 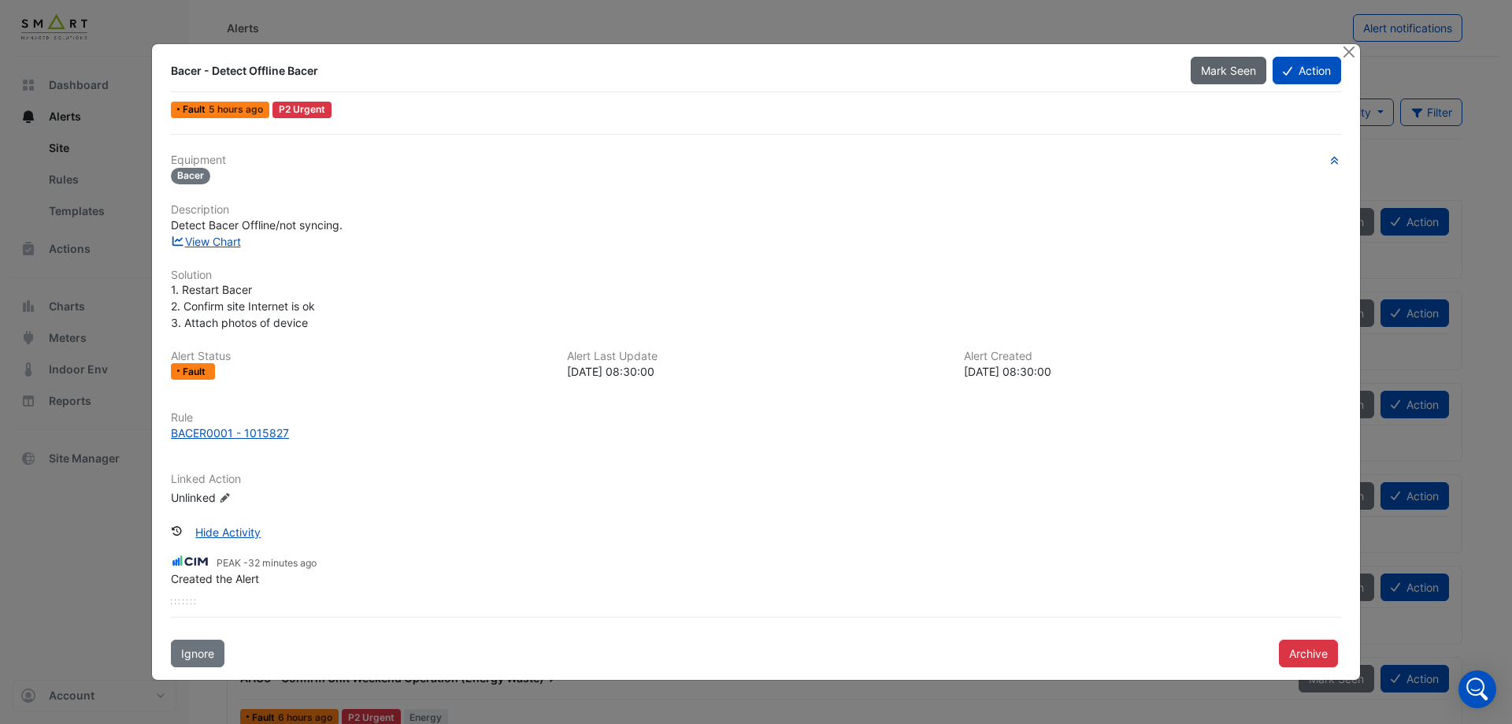 I want to click on a: View Chart, so click(x=206, y=241).